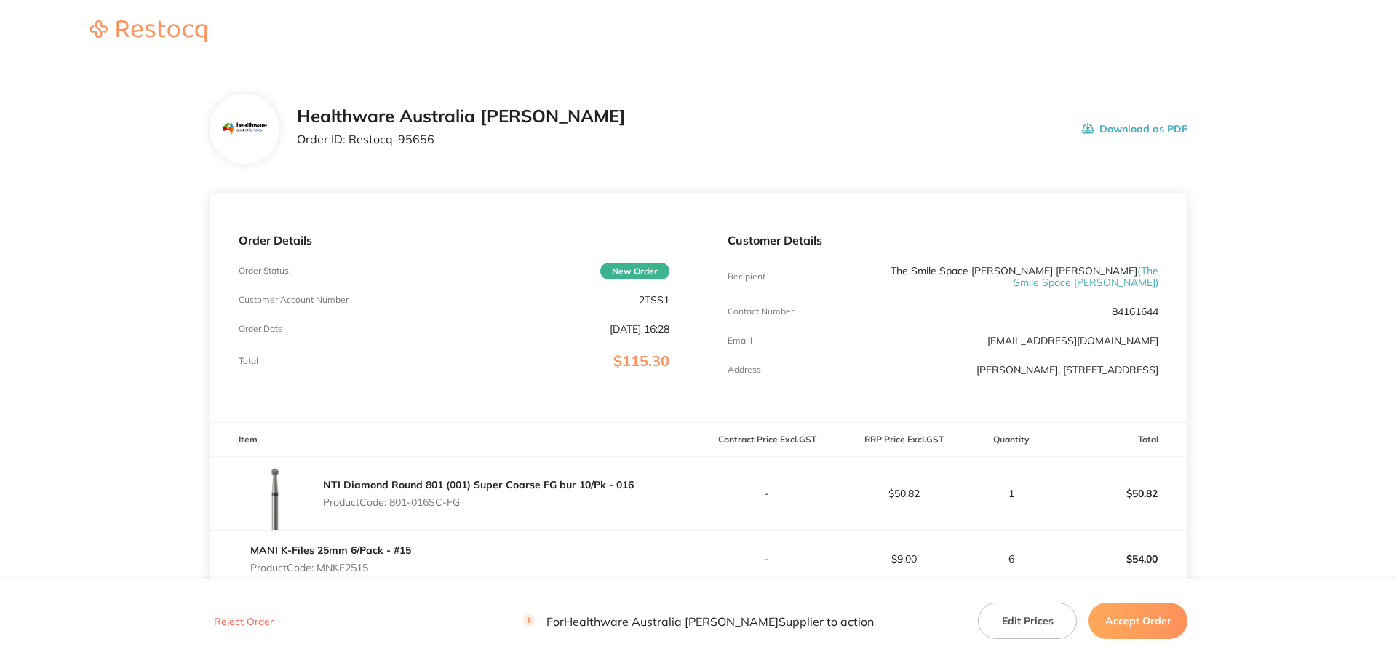 The height and width of the screenshot is (663, 1397). What do you see at coordinates (1135, 311) in the screenshot?
I see `p: 84161644` at bounding box center [1135, 311].